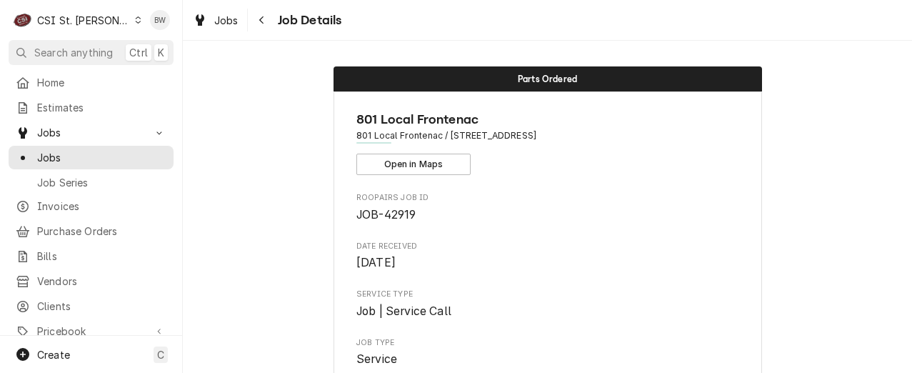 The width and height of the screenshot is (912, 373). What do you see at coordinates (23, 20) in the screenshot?
I see `div: CSI St. Louis's Avatar` at bounding box center [23, 20].